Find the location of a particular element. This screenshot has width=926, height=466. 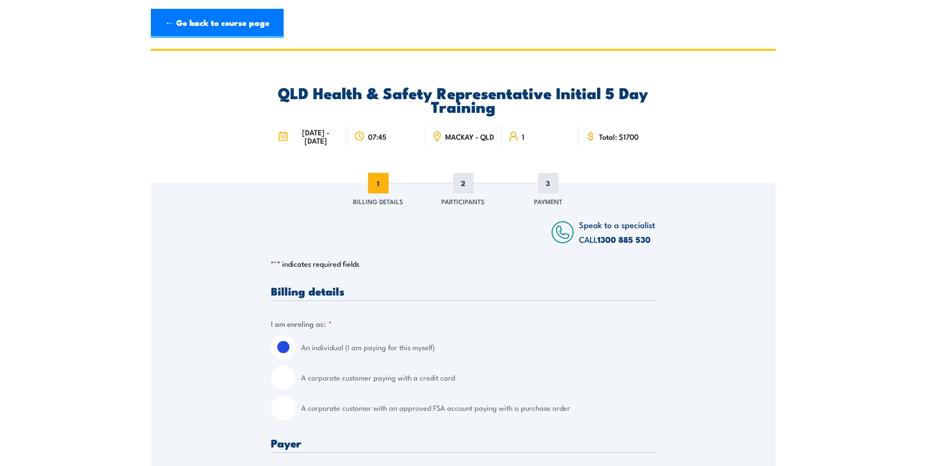

a: ← Go back to course page is located at coordinates (217, 23).